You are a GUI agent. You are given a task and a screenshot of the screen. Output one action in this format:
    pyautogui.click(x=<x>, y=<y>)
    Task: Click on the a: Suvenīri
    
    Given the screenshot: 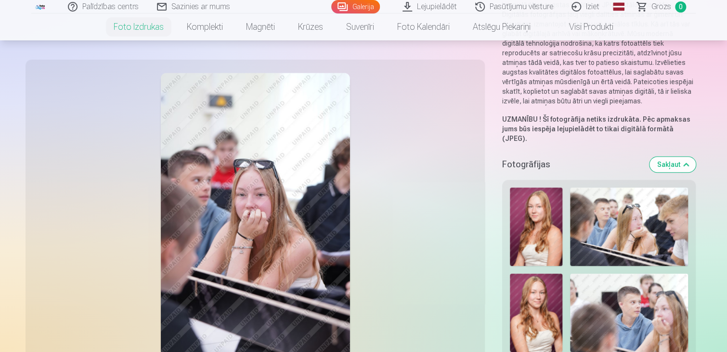 What is the action you would take?
    pyautogui.click(x=360, y=27)
    